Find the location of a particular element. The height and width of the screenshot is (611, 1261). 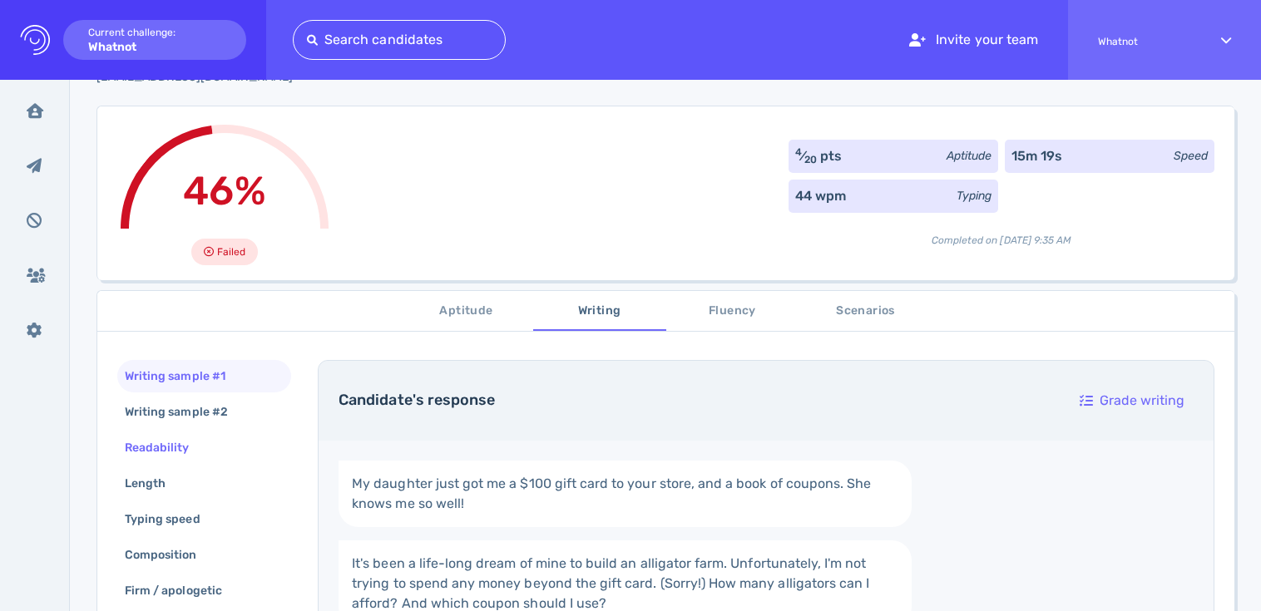

div: 44 wpm is located at coordinates (820, 196).